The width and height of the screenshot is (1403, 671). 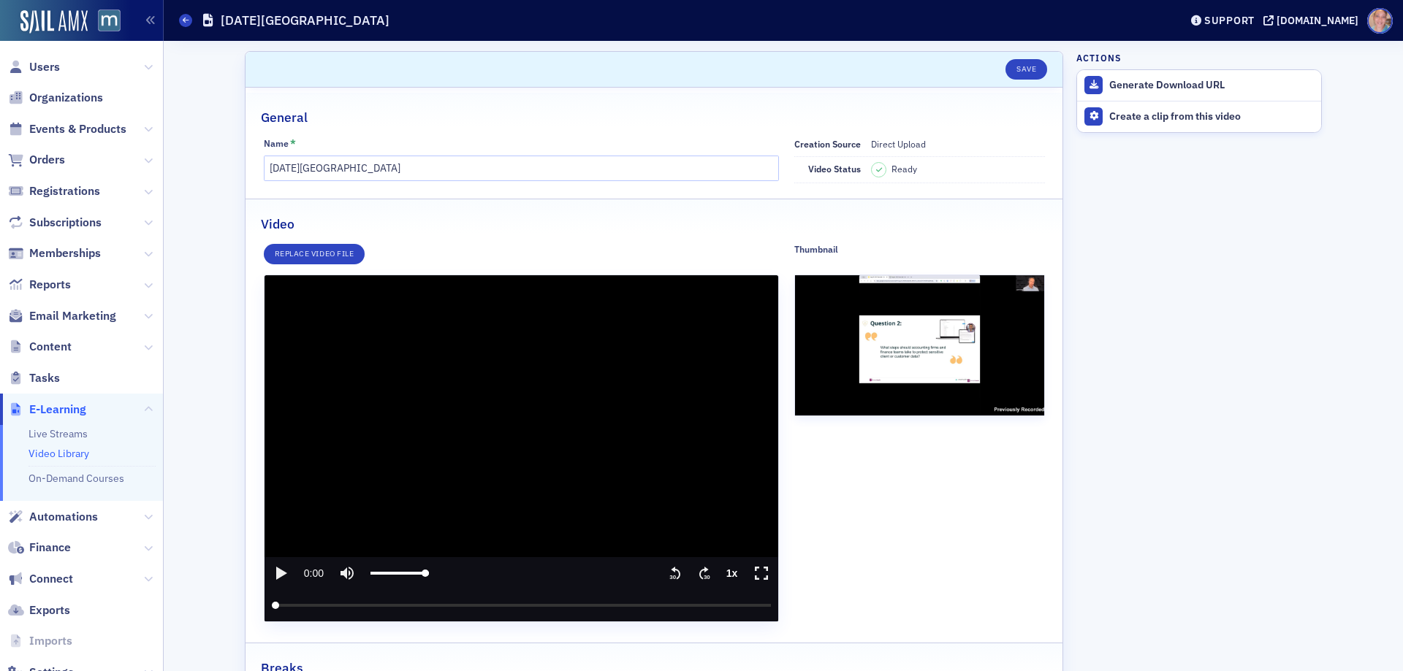 I want to click on a: E-Learning, so click(x=47, y=410).